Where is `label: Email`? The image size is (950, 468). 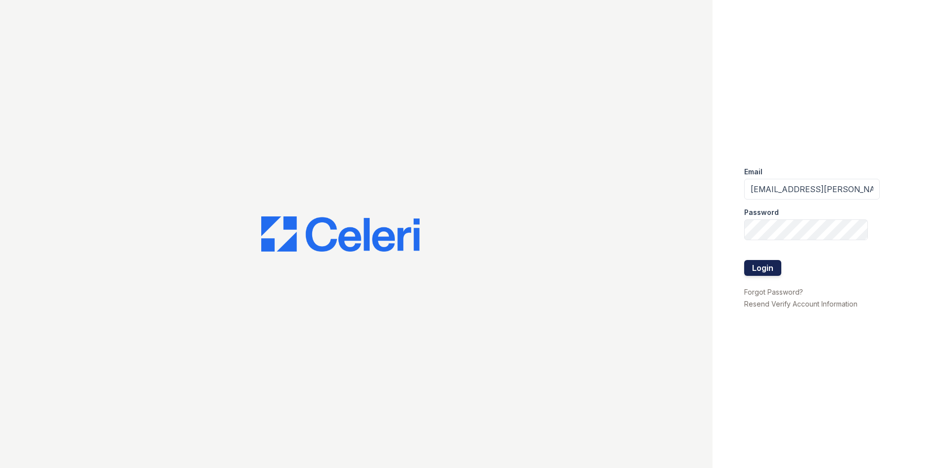
label: Email is located at coordinates (753, 172).